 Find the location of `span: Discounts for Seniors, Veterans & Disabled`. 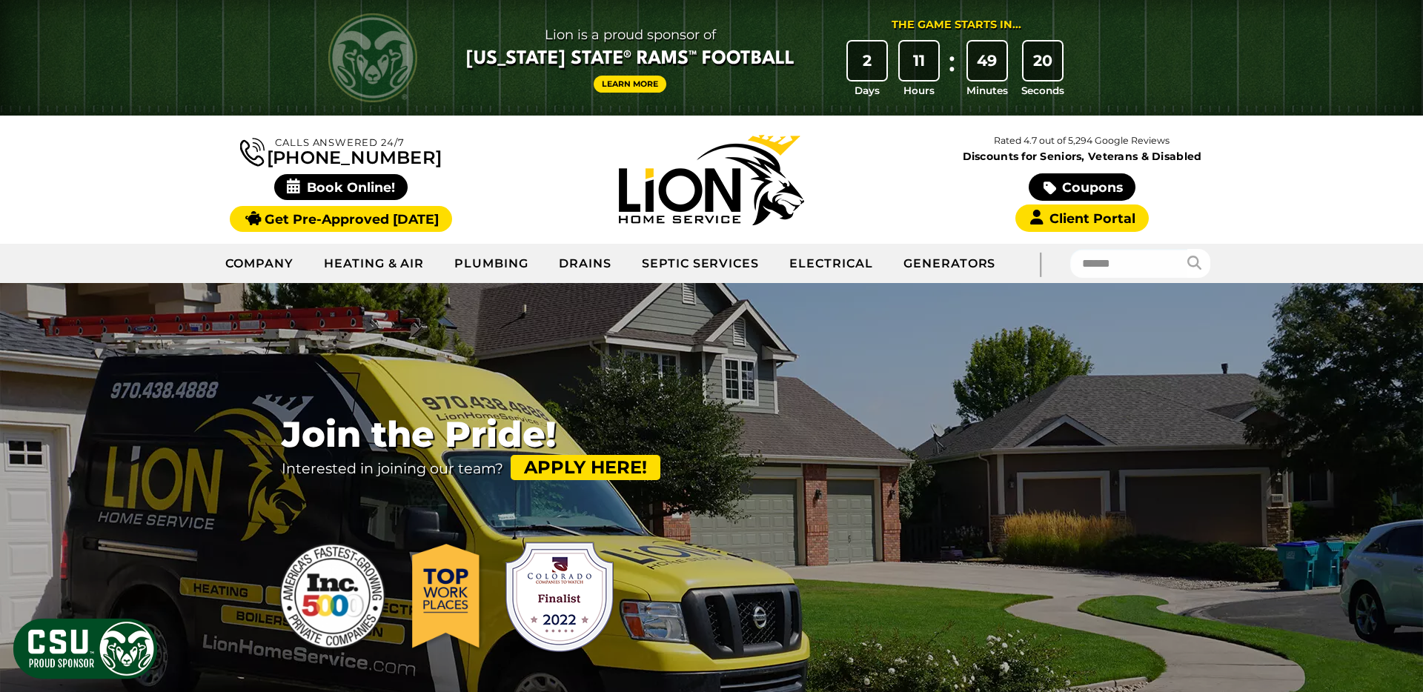

span: Discounts for Seniors, Veterans & Disabled is located at coordinates (1082, 156).